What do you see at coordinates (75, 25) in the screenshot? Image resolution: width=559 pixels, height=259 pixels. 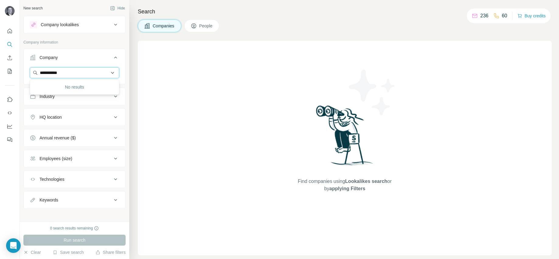 I see `button: Company lookalikes` at bounding box center [75, 25].